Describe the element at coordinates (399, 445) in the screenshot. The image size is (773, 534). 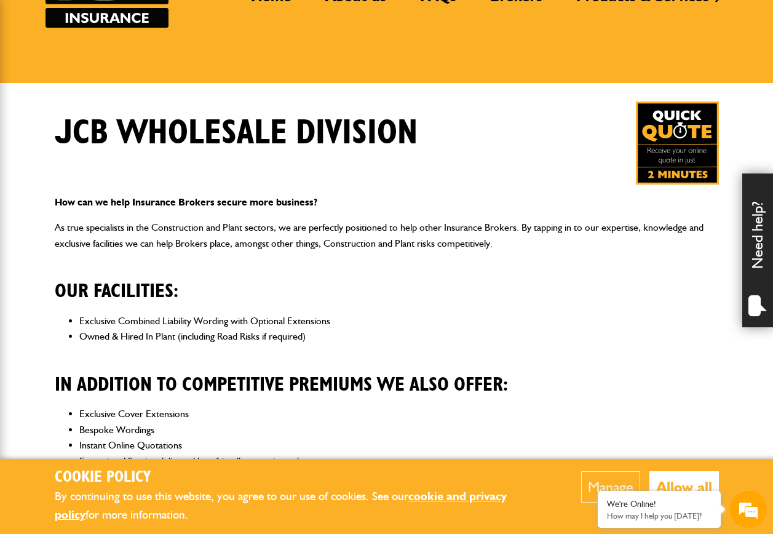
I see `li: Instant Online Quotations` at that location.